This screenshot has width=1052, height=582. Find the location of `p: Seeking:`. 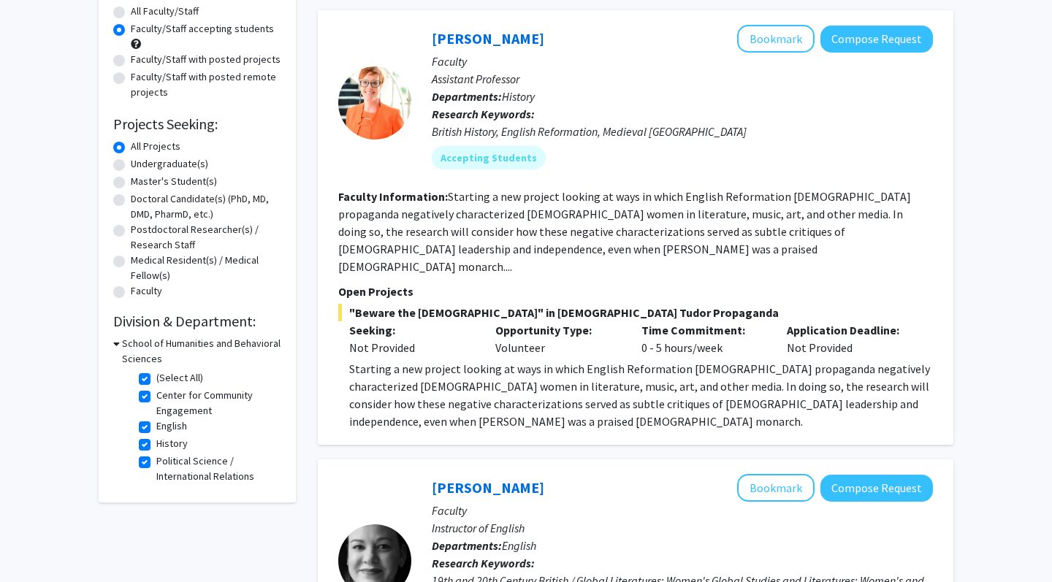

p: Seeking: is located at coordinates (411, 330).